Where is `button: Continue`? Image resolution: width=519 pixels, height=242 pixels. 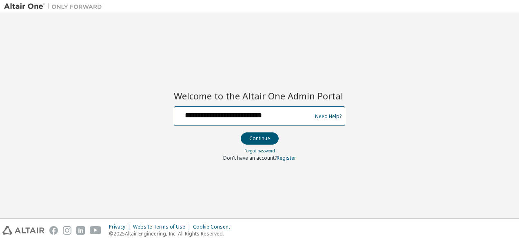 button: Continue is located at coordinates (260, 139).